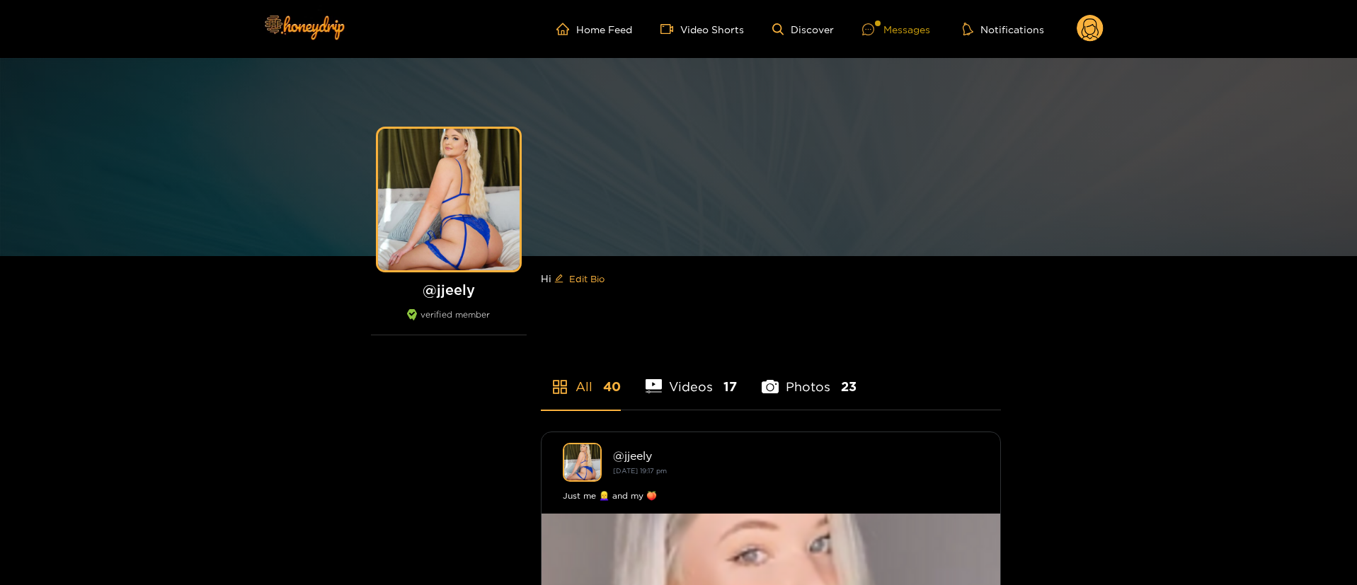  I want to click on span: home, so click(566, 29).